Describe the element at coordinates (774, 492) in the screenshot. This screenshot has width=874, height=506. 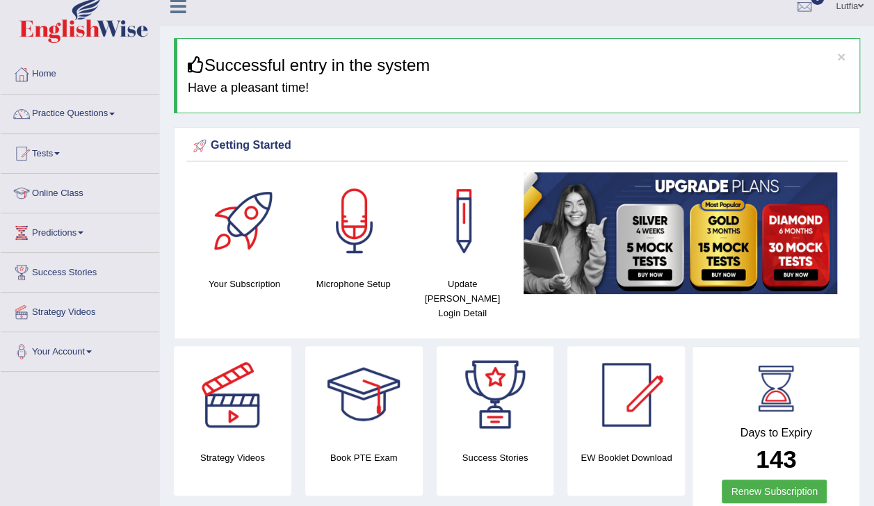
I see `a: Renew Subscription` at that location.